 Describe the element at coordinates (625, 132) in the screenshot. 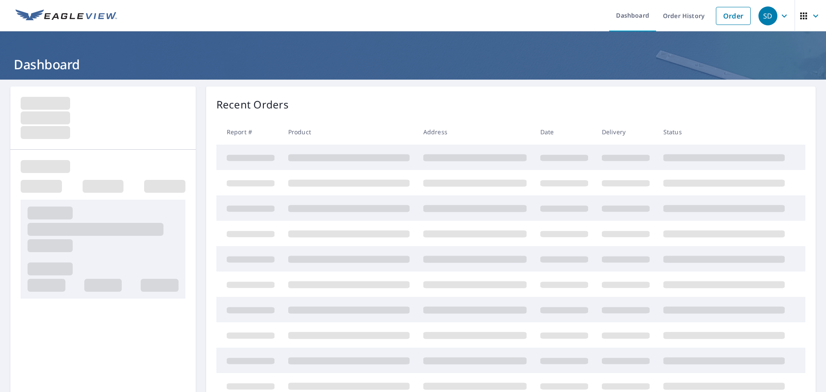

I see `th: Delivery` at that location.